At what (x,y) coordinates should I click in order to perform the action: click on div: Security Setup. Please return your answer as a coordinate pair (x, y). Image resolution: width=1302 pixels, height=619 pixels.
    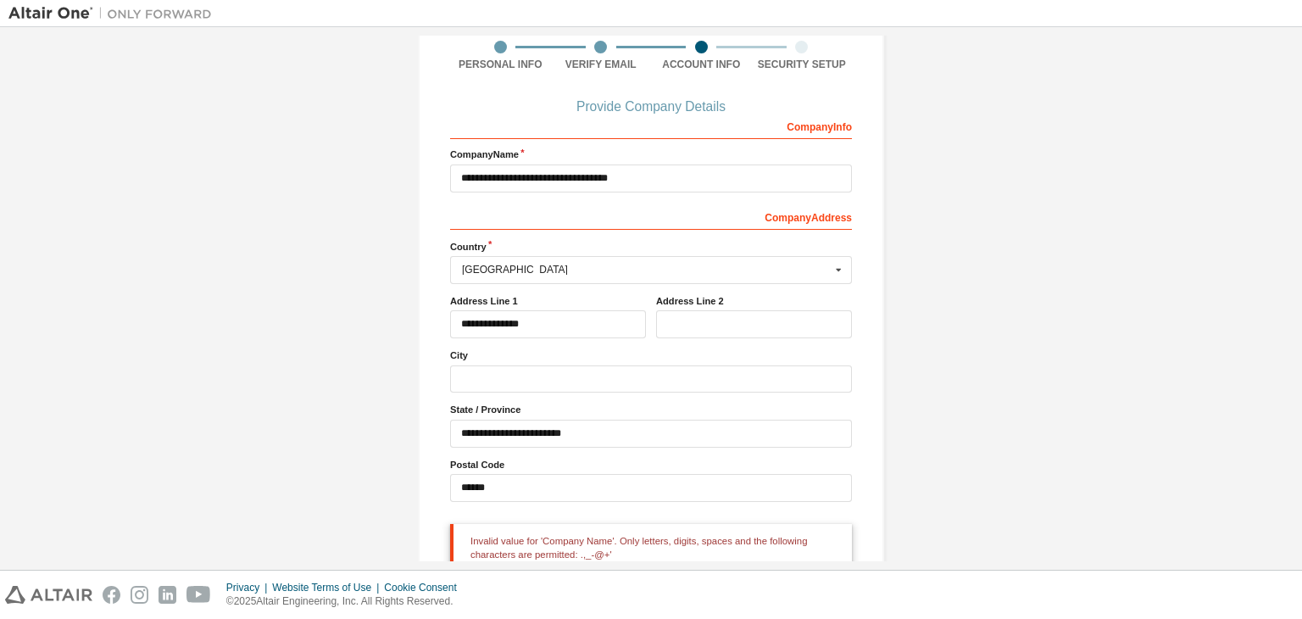
    Looking at the image, I should click on (802, 64).